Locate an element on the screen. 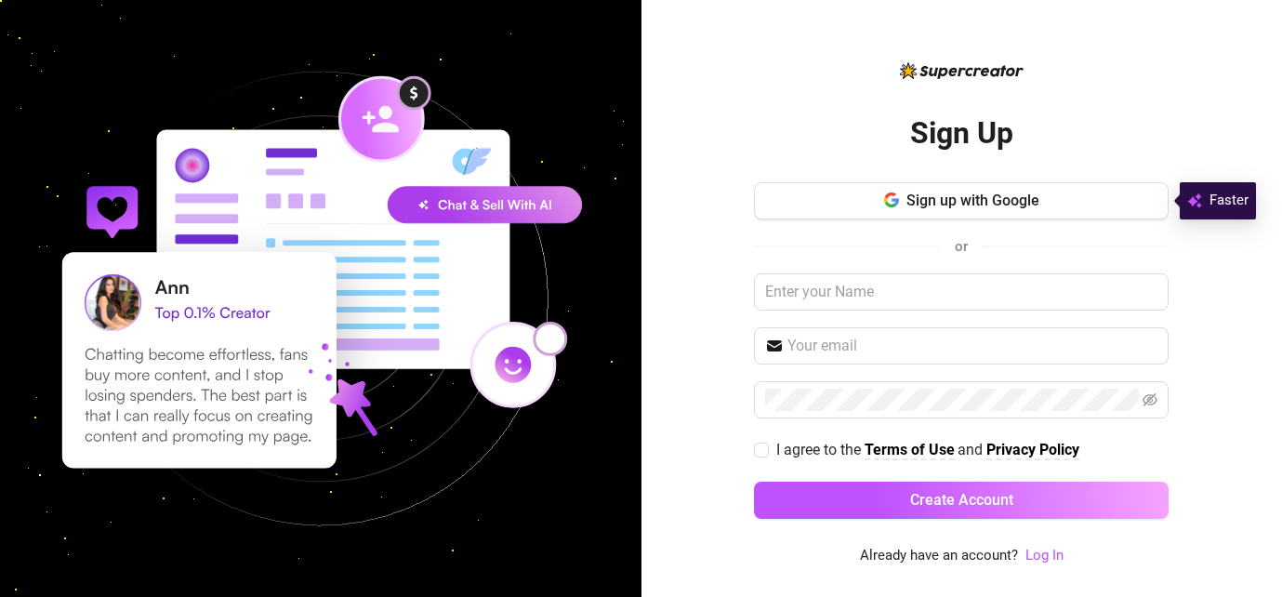 The height and width of the screenshot is (597, 1282). a: Terms of Use is located at coordinates (909, 450).